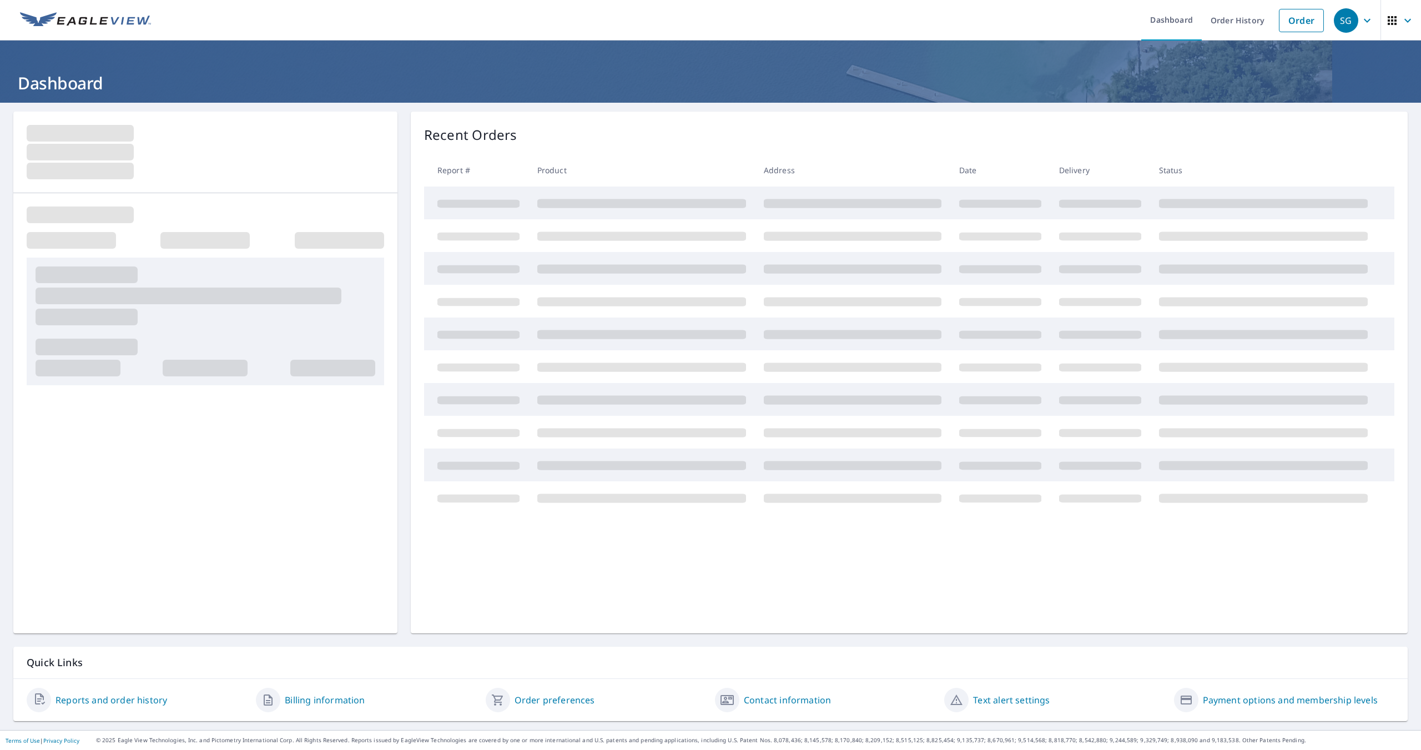 The height and width of the screenshot is (750, 1421). I want to click on a: Privacy Policy, so click(61, 741).